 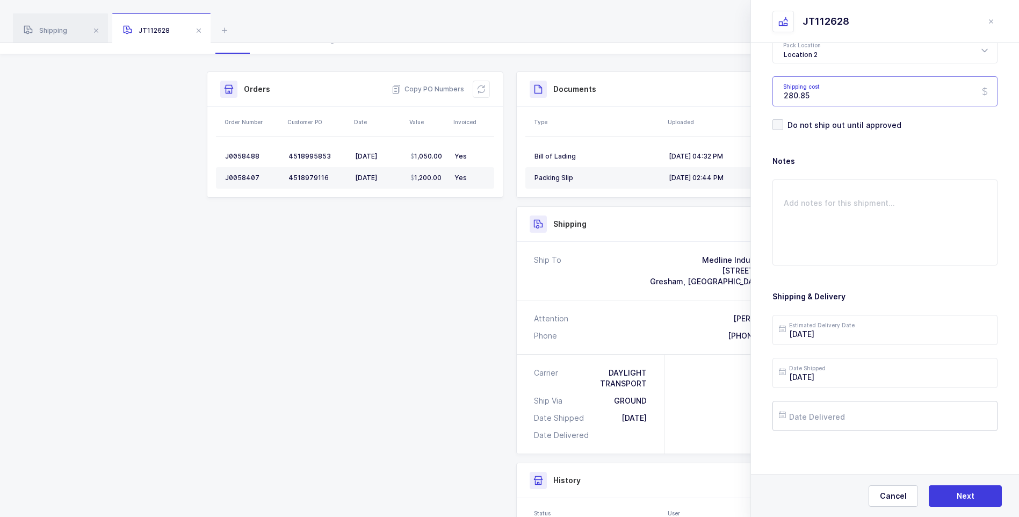 I want to click on input: Shipping cost, so click(x=885, y=91).